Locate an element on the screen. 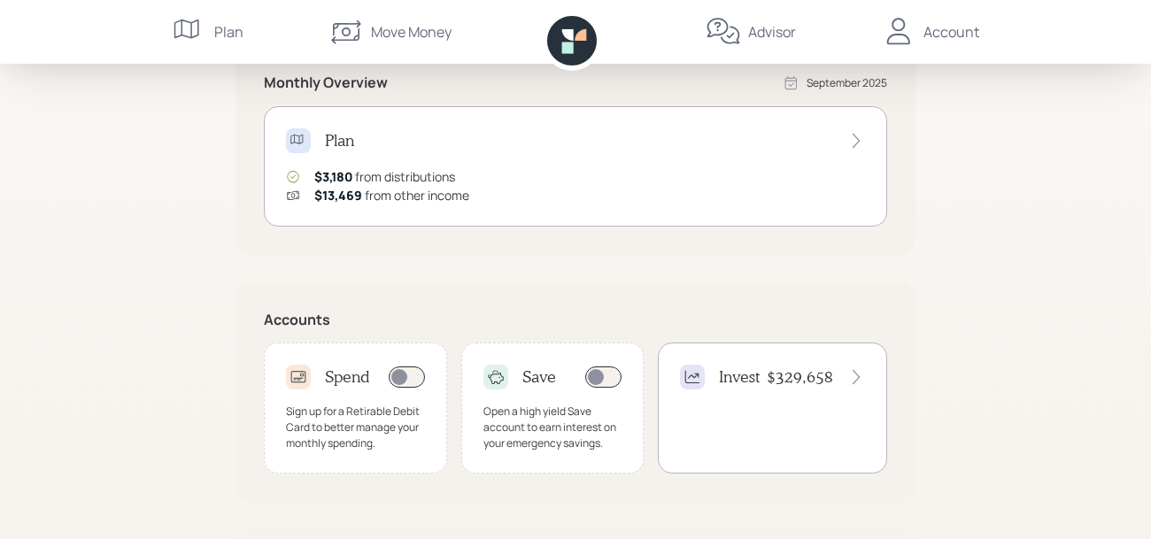  span: $13,469 is located at coordinates (338, 195).